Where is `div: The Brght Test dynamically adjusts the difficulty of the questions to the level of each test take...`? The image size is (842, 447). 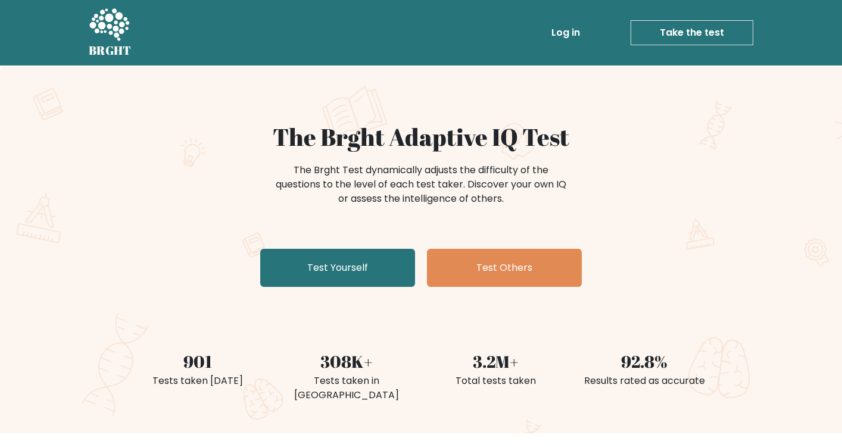
div: The Brght Test dynamically adjusts the difficulty of the questions to the level of each test take... is located at coordinates (421, 185).